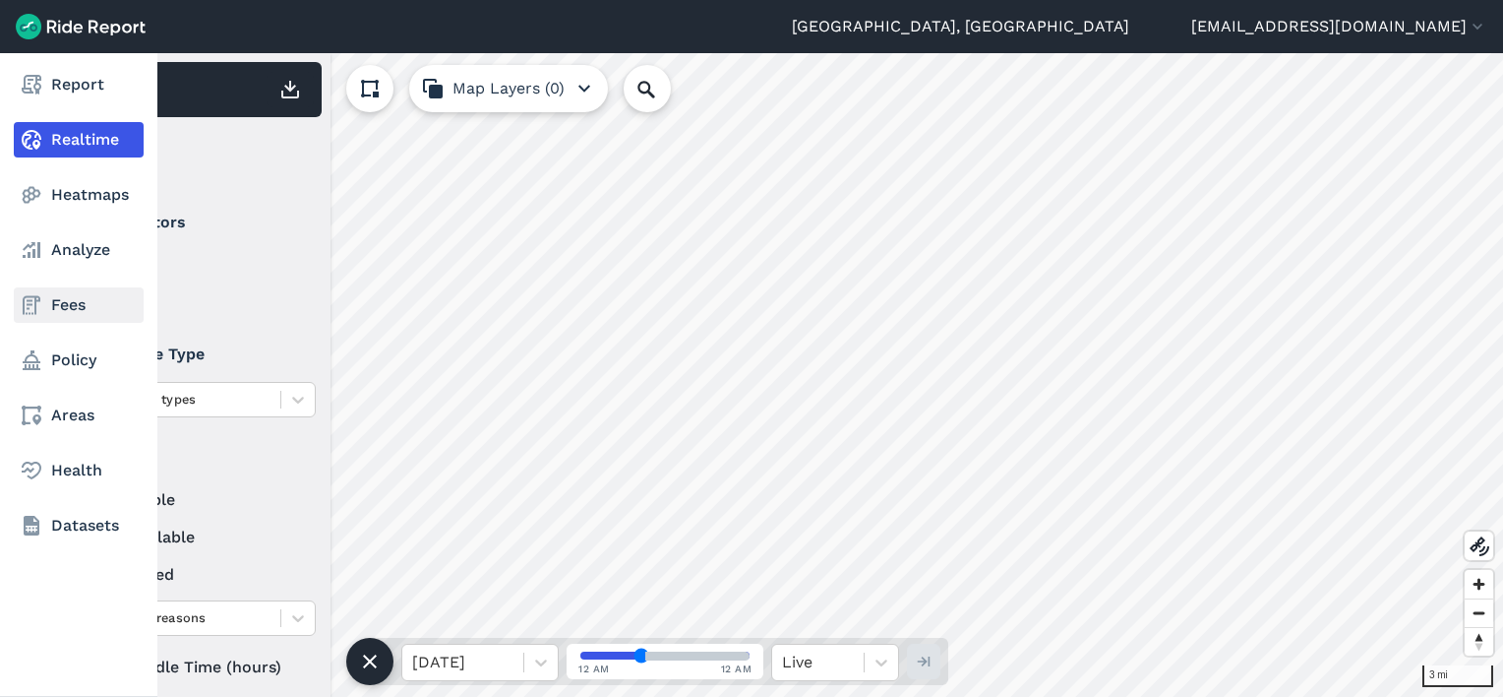 The width and height of the screenshot is (1503, 697). What do you see at coordinates (79, 140) in the screenshot?
I see `a: Realtime` at bounding box center [79, 140].